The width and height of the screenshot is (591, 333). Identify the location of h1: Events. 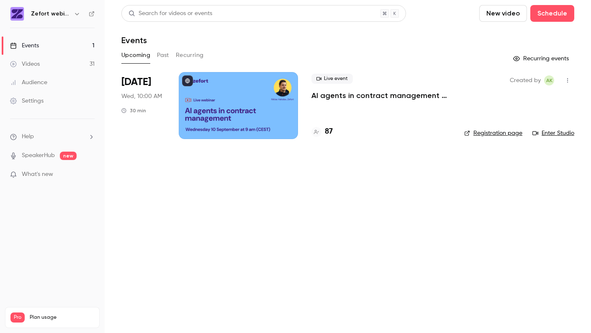
(134, 40).